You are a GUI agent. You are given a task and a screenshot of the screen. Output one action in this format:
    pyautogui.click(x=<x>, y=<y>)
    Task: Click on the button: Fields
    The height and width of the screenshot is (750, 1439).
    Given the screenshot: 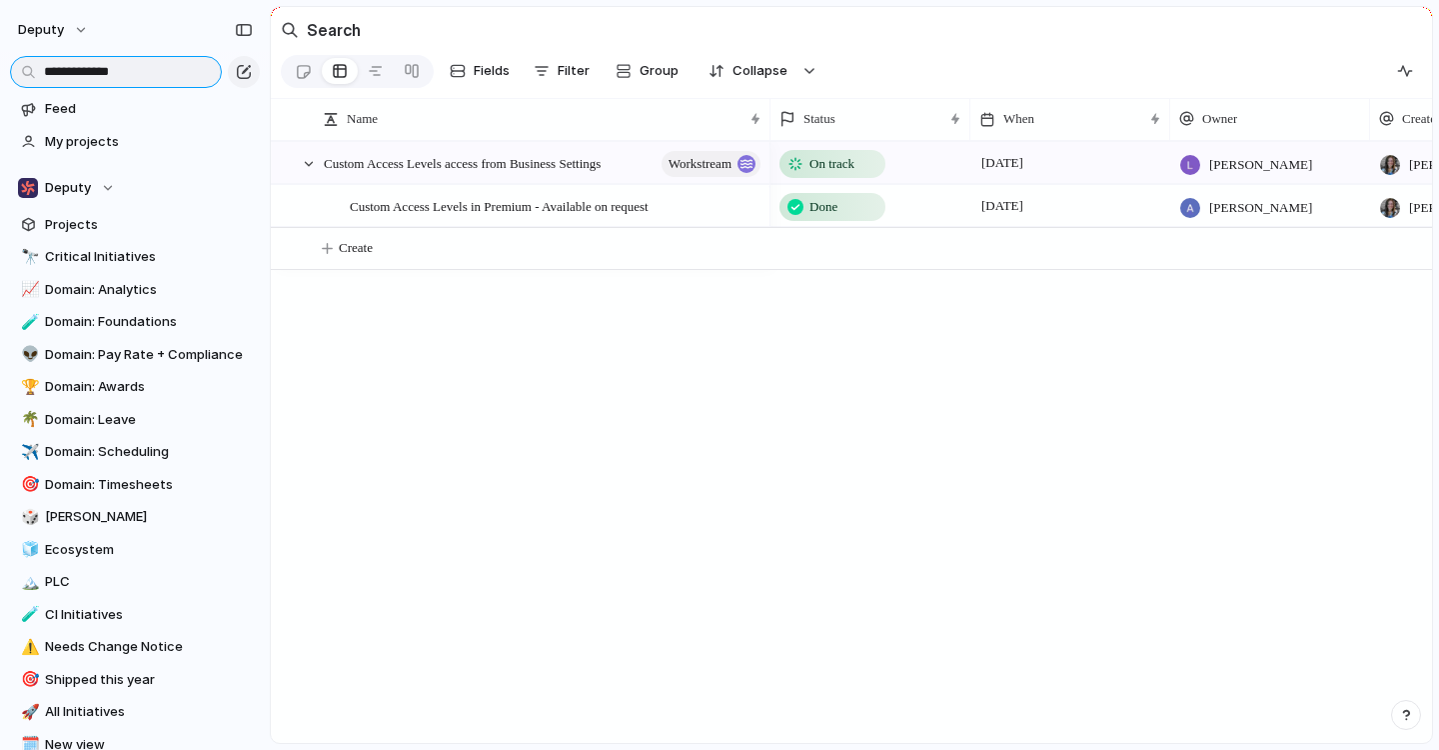 What is the action you would take?
    pyautogui.click(x=480, y=71)
    